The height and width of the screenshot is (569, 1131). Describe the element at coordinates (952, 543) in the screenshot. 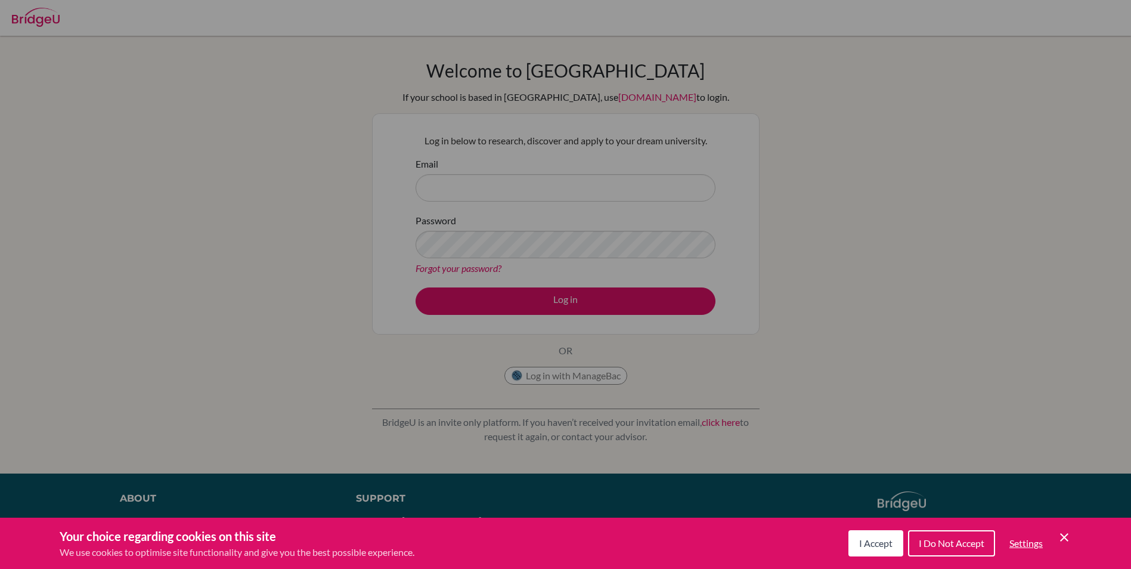

I see `span: I Do Not Accept` at that location.